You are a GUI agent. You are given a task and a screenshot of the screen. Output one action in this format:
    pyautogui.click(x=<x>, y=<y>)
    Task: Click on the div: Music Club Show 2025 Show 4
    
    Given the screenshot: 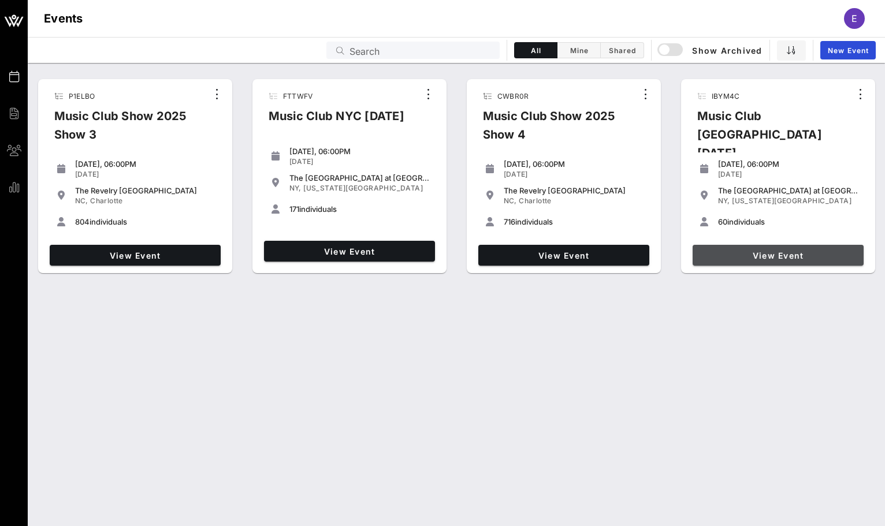 What is the action you would take?
    pyautogui.click(x=555, y=130)
    